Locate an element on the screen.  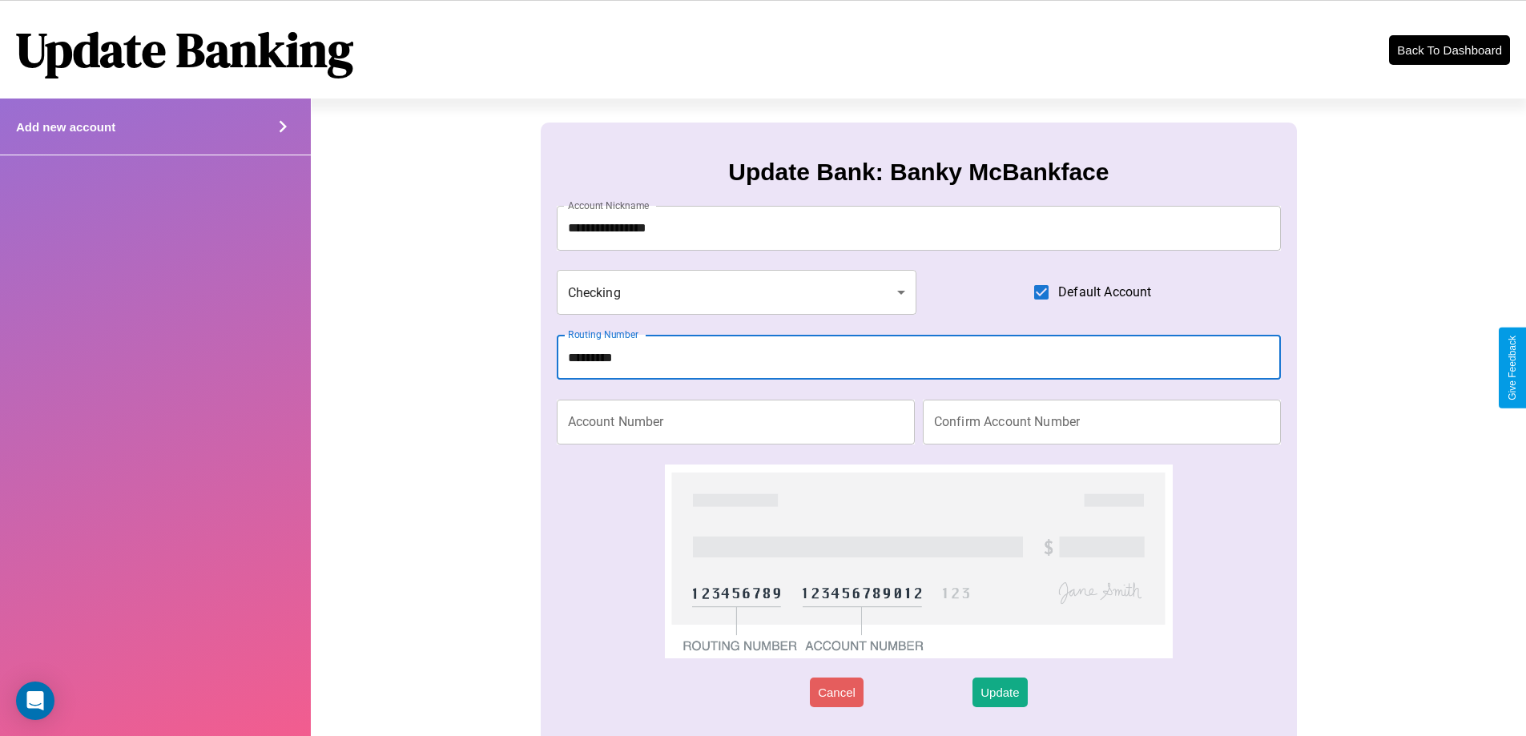
button: Cancel is located at coordinates (836, 692).